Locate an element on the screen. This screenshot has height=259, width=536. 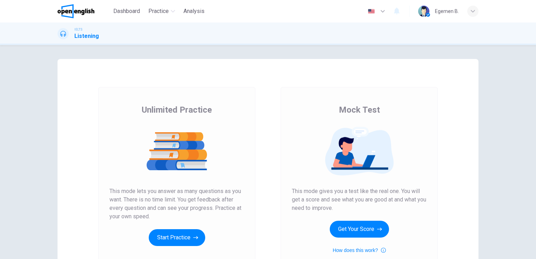
span: This mode lets you answer as many questions as you want. There is no time limit. You get feedback... is located at coordinates (177, 204).